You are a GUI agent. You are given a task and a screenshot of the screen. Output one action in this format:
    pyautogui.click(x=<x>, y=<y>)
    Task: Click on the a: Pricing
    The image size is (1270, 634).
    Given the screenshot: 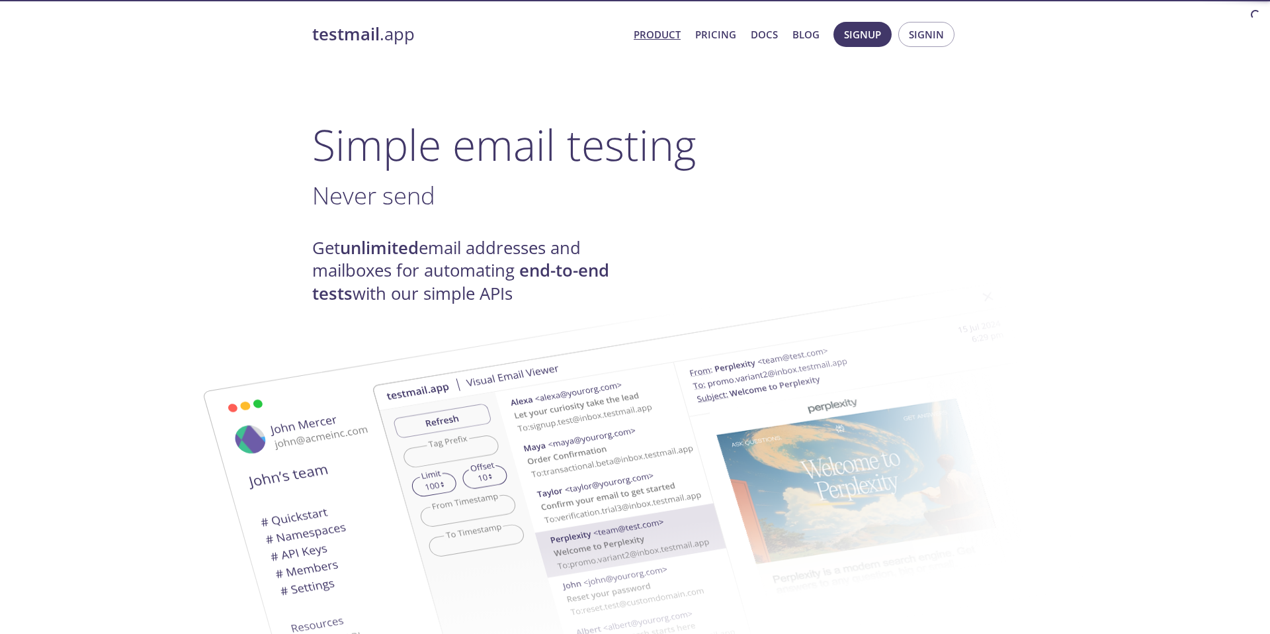 What is the action you would take?
    pyautogui.click(x=716, y=34)
    